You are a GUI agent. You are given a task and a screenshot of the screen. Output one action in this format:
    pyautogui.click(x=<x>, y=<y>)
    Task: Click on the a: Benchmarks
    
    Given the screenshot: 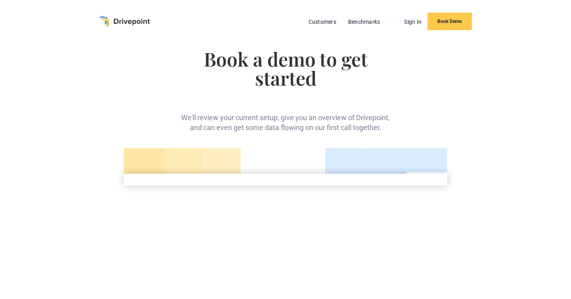 What is the action you would take?
    pyautogui.click(x=364, y=22)
    